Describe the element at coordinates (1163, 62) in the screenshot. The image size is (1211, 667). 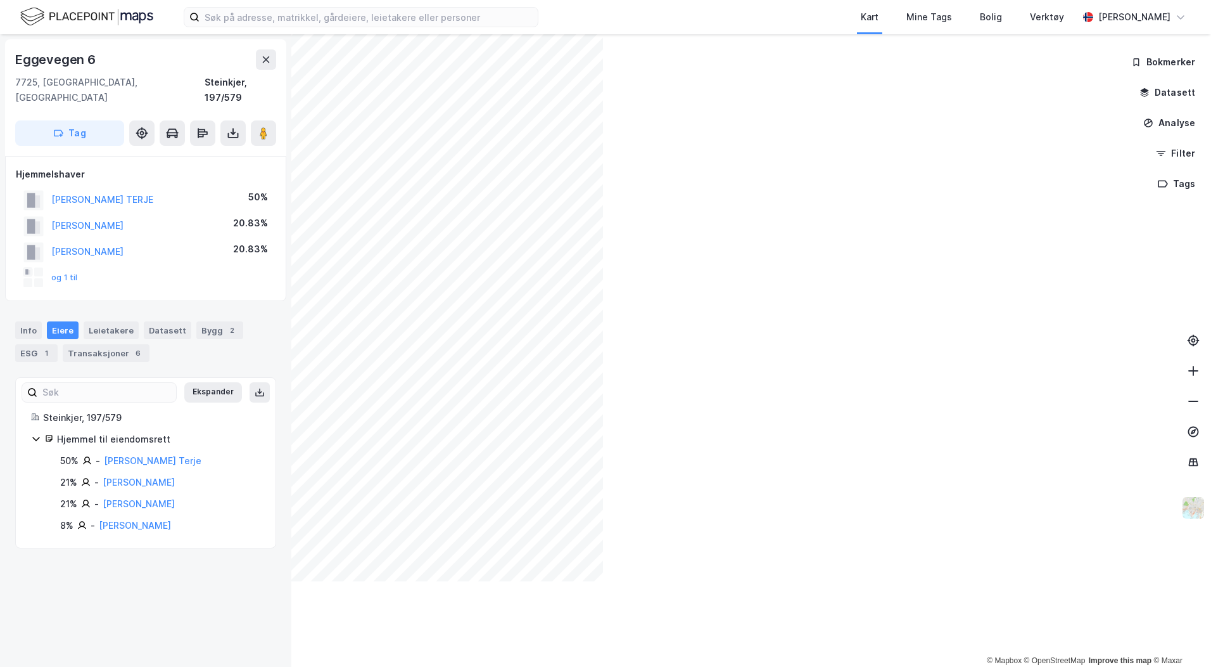
I see `button: Bokmerker` at that location.